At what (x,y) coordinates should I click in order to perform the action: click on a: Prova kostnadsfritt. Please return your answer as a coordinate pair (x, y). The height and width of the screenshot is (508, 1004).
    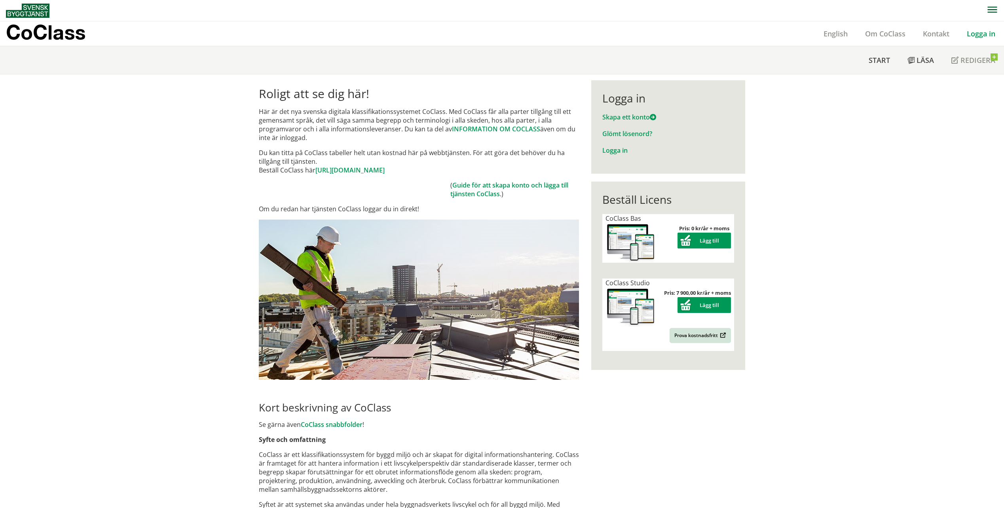
    Looking at the image, I should click on (700, 335).